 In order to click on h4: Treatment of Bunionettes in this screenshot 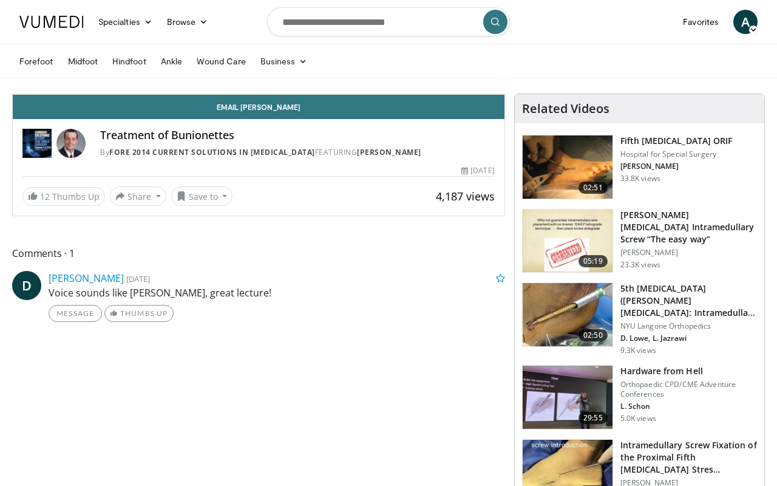, I will do `click(297, 135)`.